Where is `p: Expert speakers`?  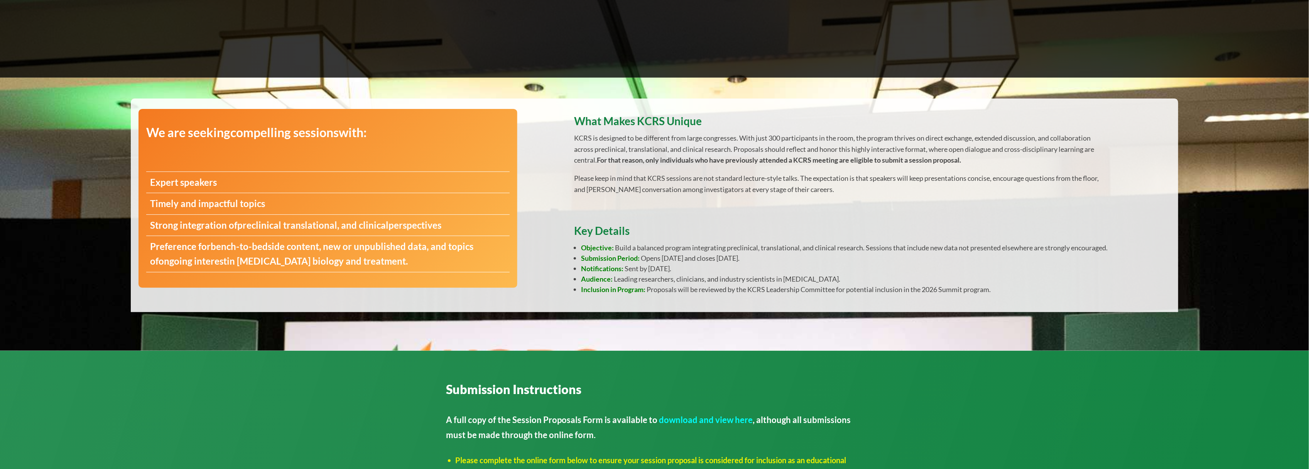 p: Expert speakers is located at coordinates (328, 182).